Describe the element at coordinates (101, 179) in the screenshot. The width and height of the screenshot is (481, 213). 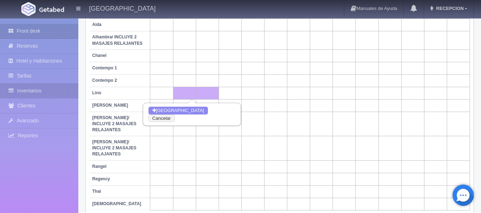
I see `b: Regency` at that location.